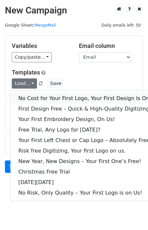 The image size is (148, 230). What do you see at coordinates (31, 25) in the screenshot?
I see `small: Google Sheet:` at bounding box center [31, 25].